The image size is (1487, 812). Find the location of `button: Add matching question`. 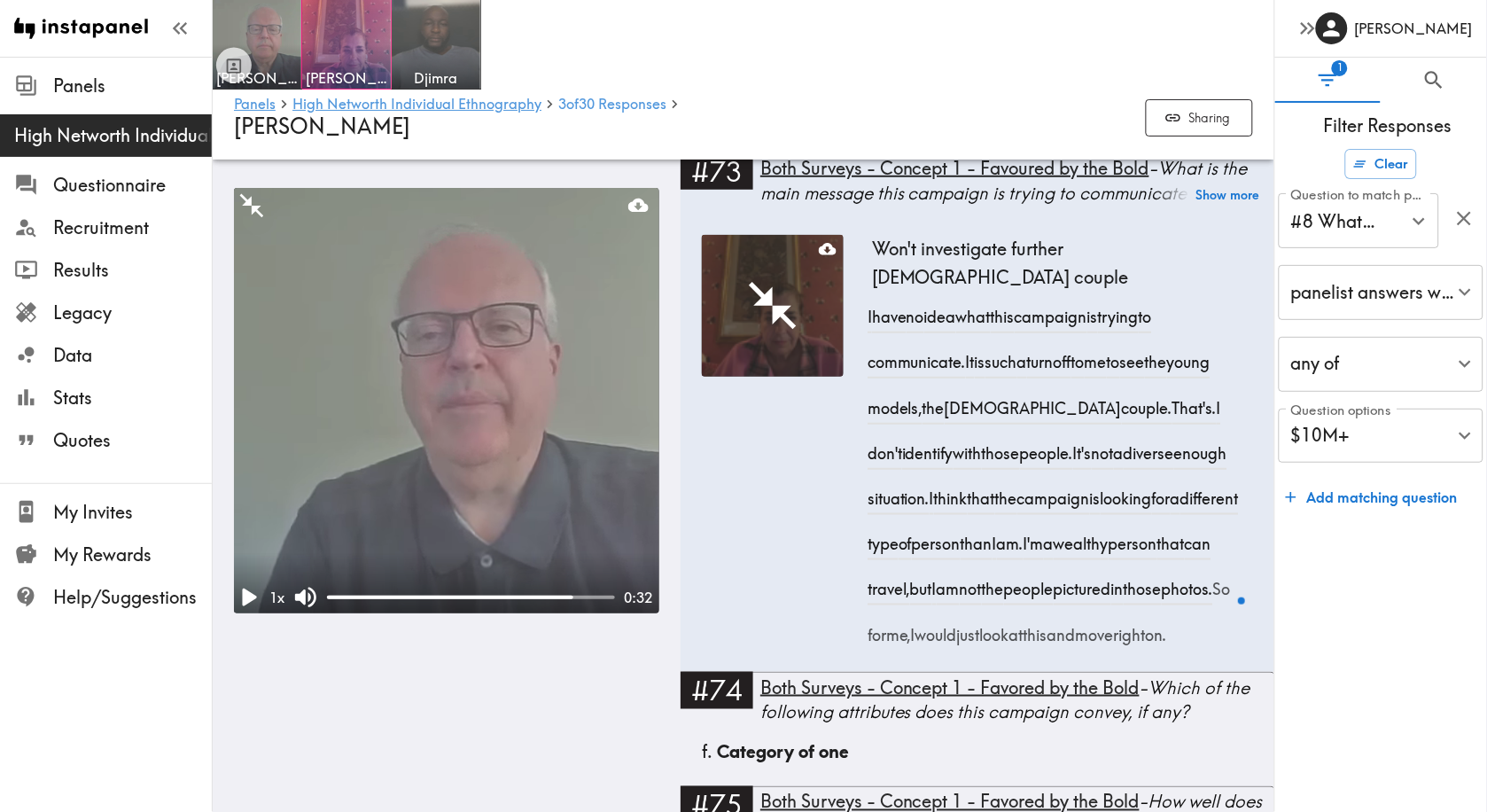

button: Add matching question is located at coordinates (1372, 497).